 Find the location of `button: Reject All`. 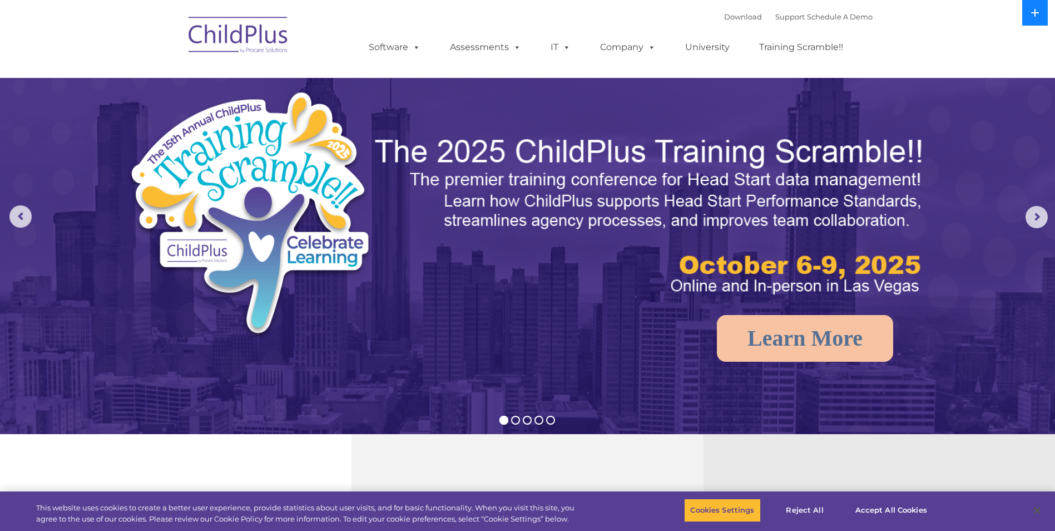

button: Reject All is located at coordinates (805, 510).